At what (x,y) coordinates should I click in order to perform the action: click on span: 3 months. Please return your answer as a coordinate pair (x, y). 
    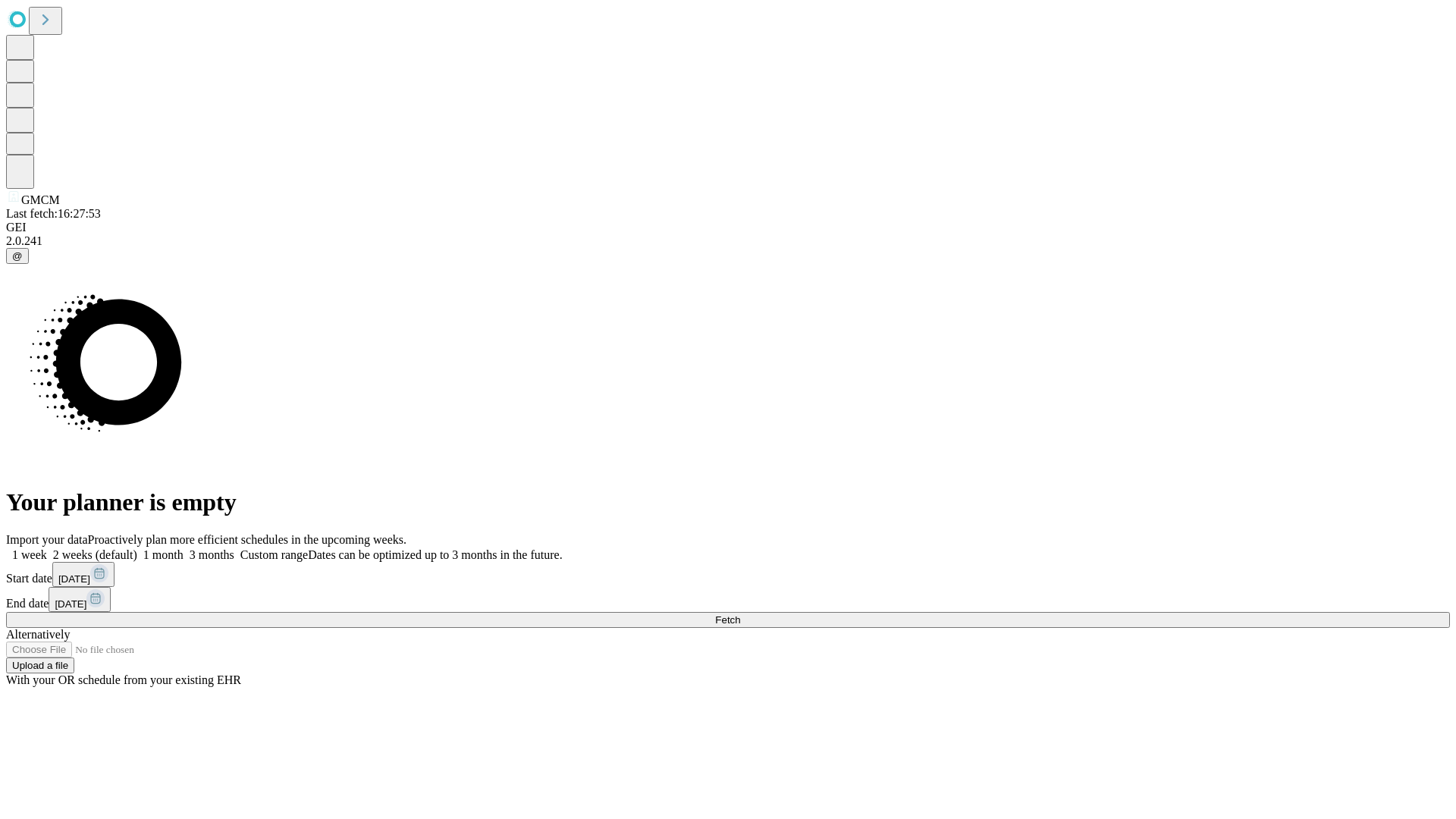
    Looking at the image, I should click on (212, 554).